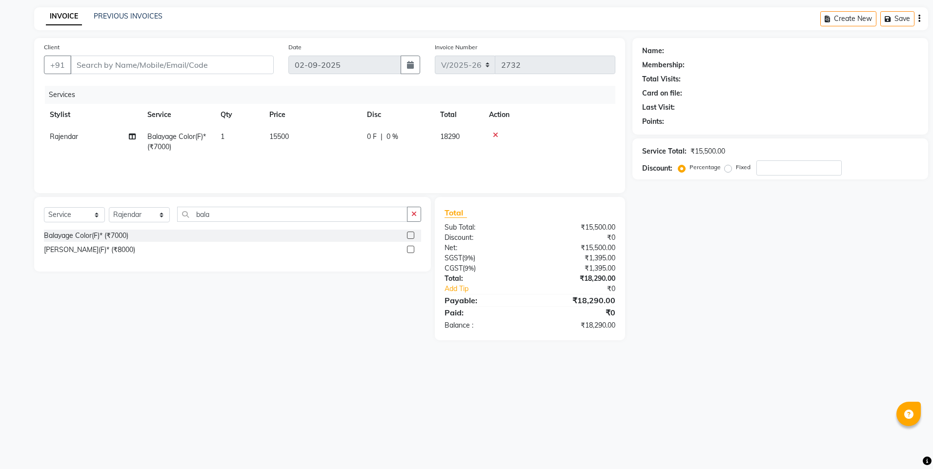 This screenshot has height=469, width=933. Describe the element at coordinates (450, 137) in the screenshot. I see `span: 18290` at that location.